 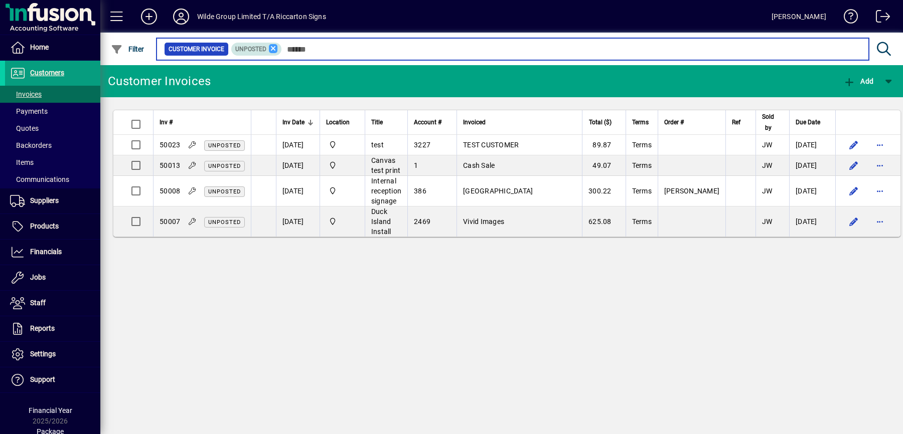 I want to click on button: Filter, so click(x=127, y=49).